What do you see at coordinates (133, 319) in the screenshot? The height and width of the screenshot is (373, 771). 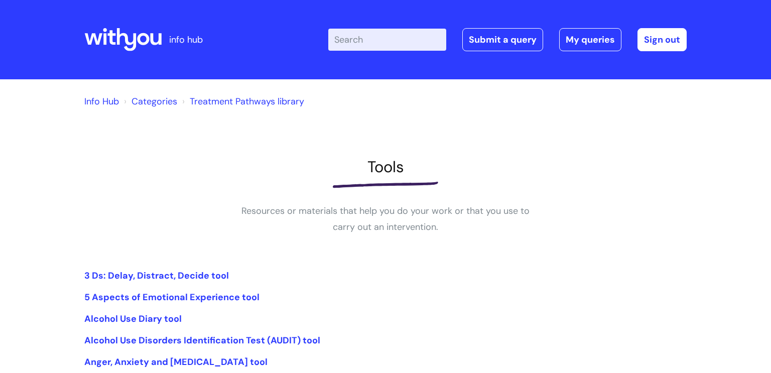 I see `a: Alcohol Use Diary tool` at bounding box center [133, 319].